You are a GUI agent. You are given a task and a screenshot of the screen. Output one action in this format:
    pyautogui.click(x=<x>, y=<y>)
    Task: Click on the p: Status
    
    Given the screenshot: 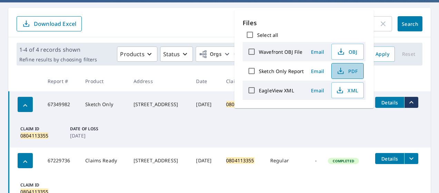 What is the action you would take?
    pyautogui.click(x=171, y=54)
    